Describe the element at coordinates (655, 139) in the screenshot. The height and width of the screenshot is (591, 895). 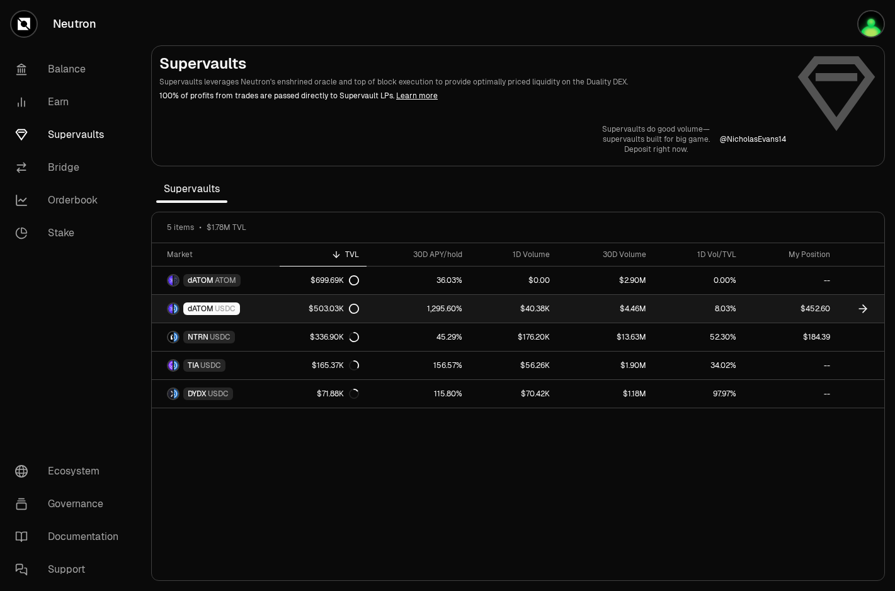
I see `a: Supervaults do good volume—supervaults built for big game.Deposit right now.` at that location.